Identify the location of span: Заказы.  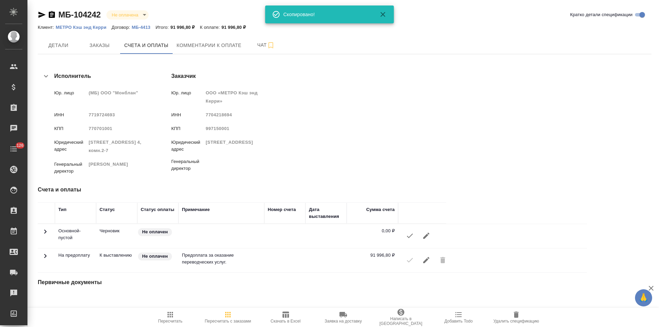
(99, 45).